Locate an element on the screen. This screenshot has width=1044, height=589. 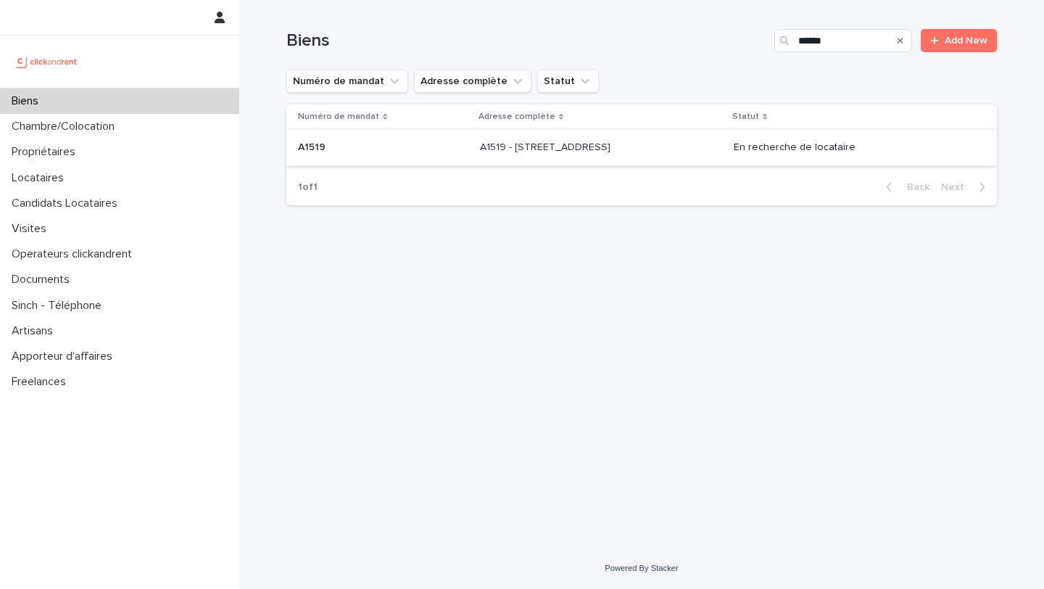
p: Visites is located at coordinates (32, 228).